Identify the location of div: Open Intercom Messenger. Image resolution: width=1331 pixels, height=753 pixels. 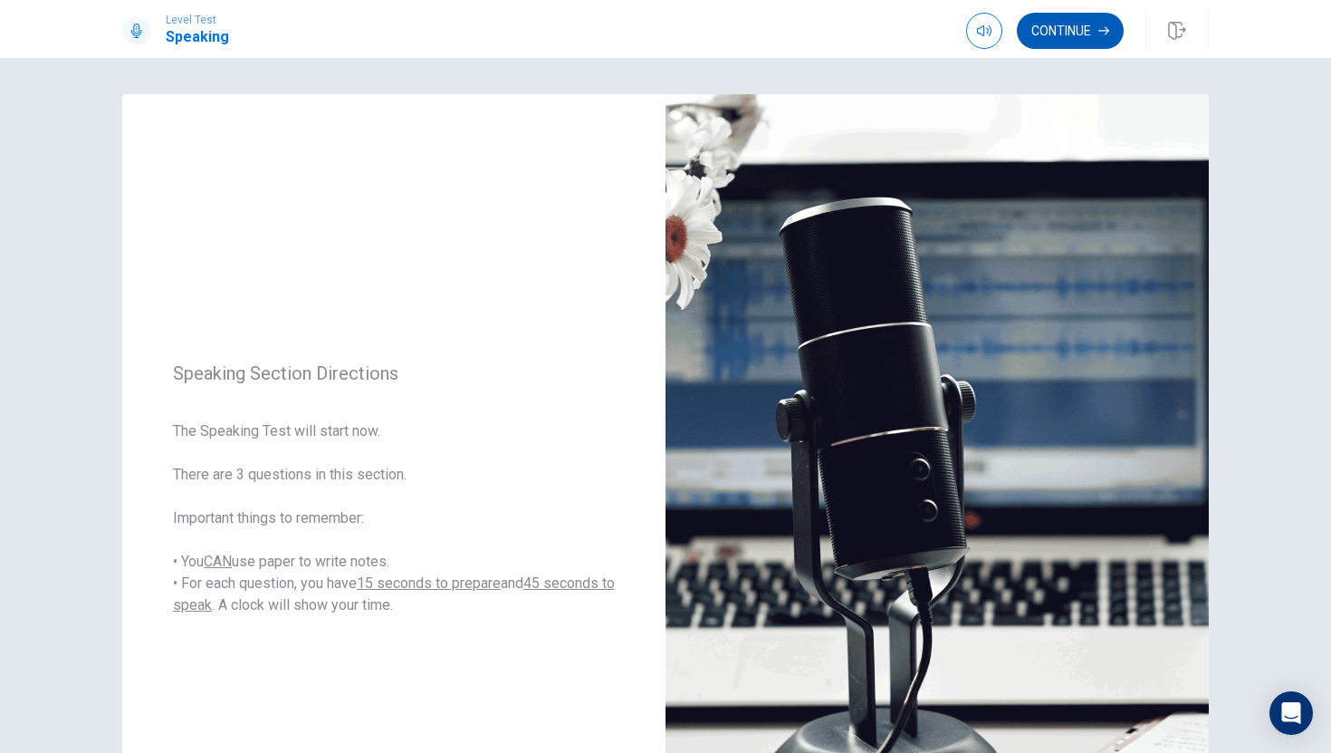
(1291, 713).